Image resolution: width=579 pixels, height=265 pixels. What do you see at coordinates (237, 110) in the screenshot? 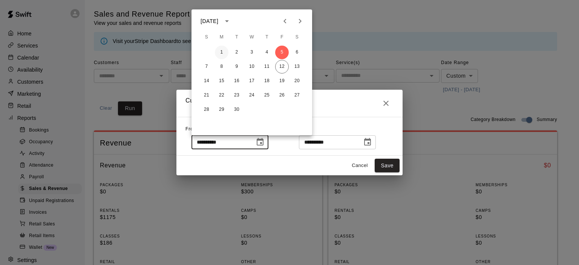
I see `button: 30` at bounding box center [237, 110].